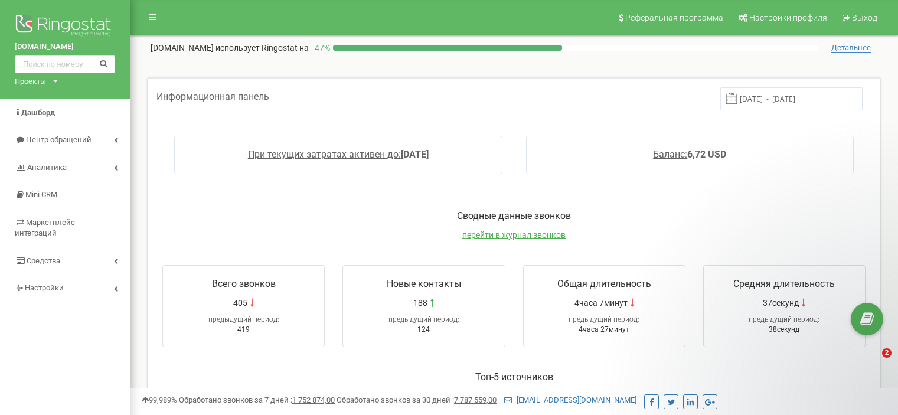  Describe the element at coordinates (670, 154) in the screenshot. I see `span: Баланс:` at that location.